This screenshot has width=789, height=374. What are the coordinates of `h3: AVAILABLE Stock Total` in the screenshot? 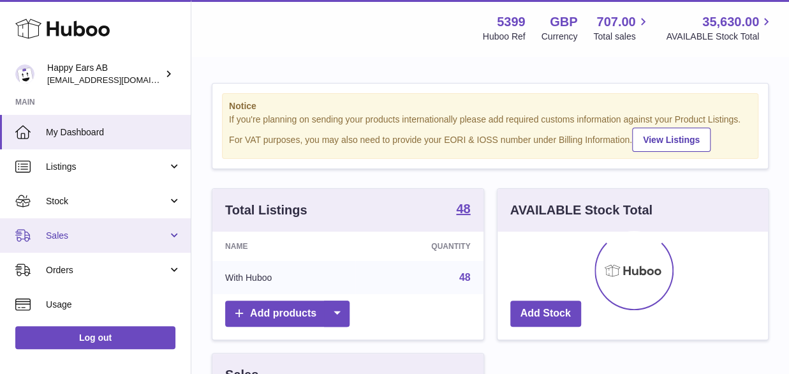 It's located at (581, 210).